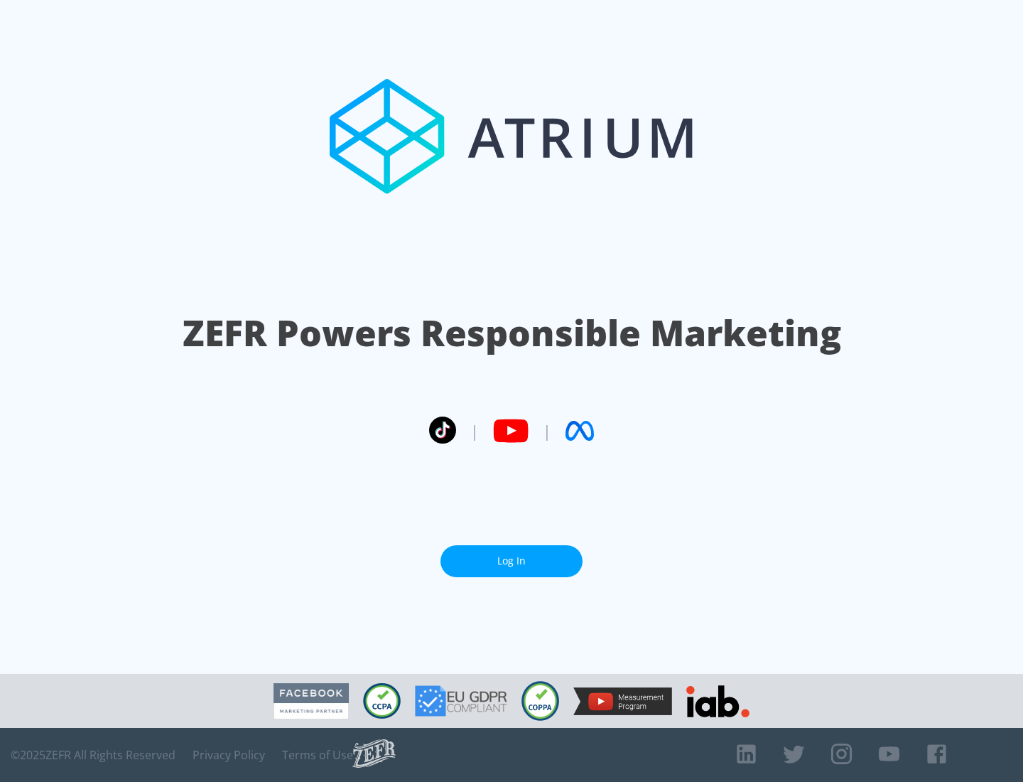  I want to click on img: Facebook Marketing Partner, so click(311, 701).